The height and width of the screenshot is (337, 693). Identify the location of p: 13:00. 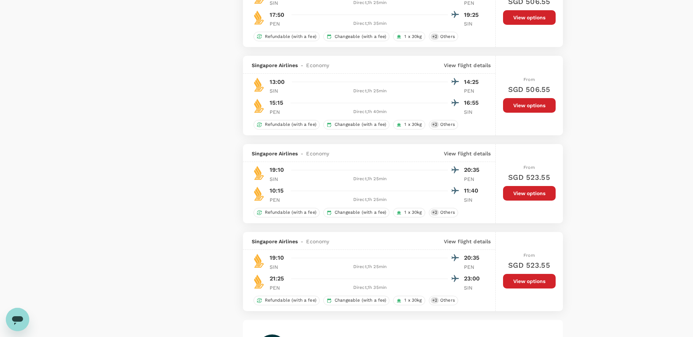
(277, 82).